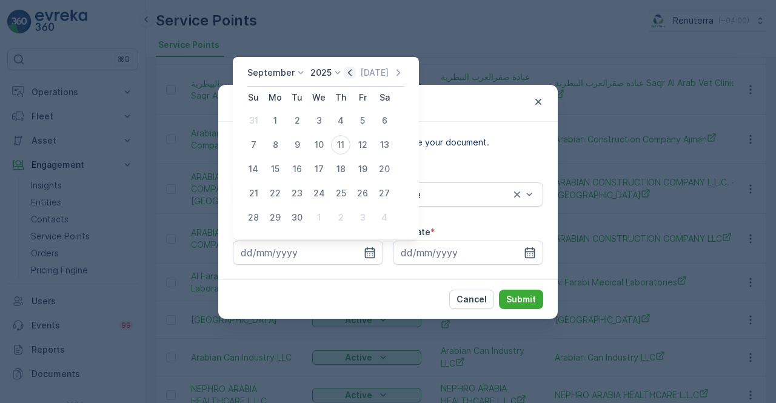  I want to click on div: 11, so click(341, 145).